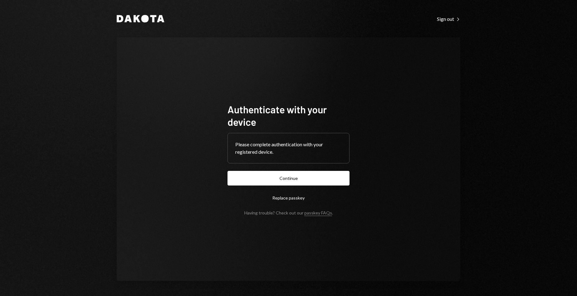 The height and width of the screenshot is (296, 577). Describe the element at coordinates (289, 148) in the screenshot. I see `div: Please complete authentication with your registered device.` at that location.